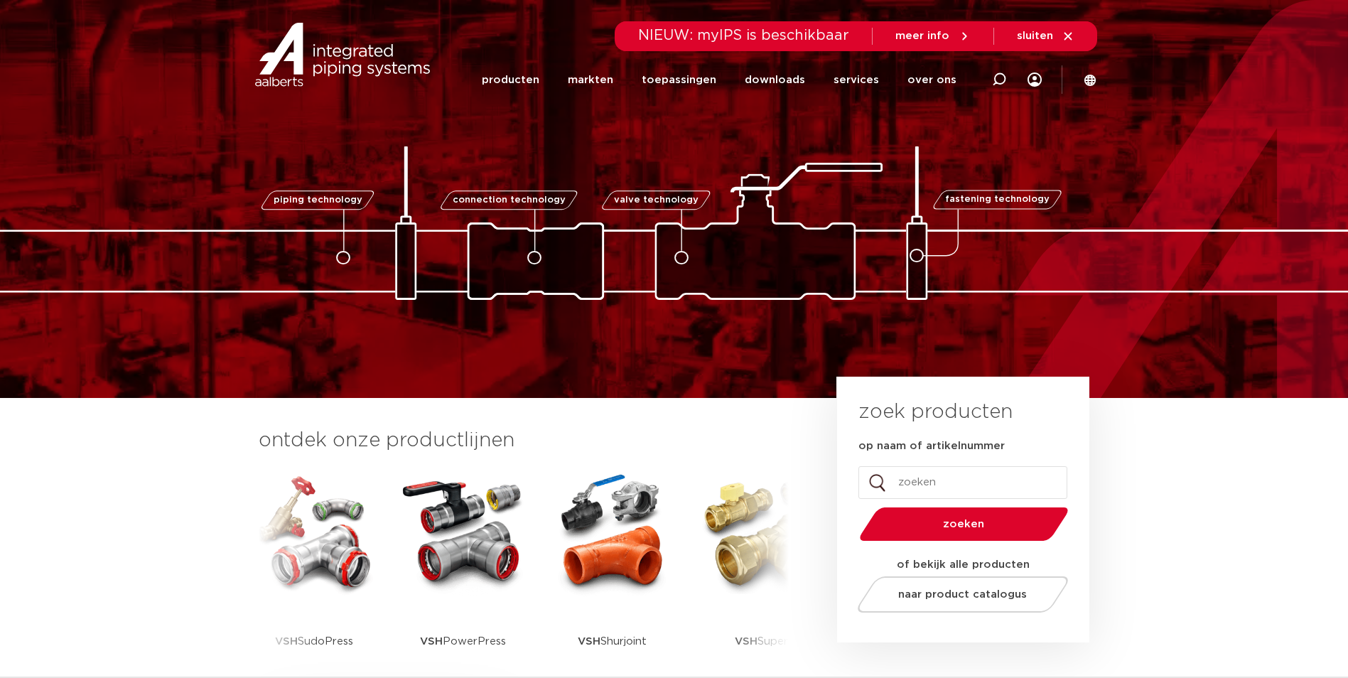 This screenshot has width=1348, height=678. I want to click on h3: ontdek onze productlijnen, so click(524, 441).